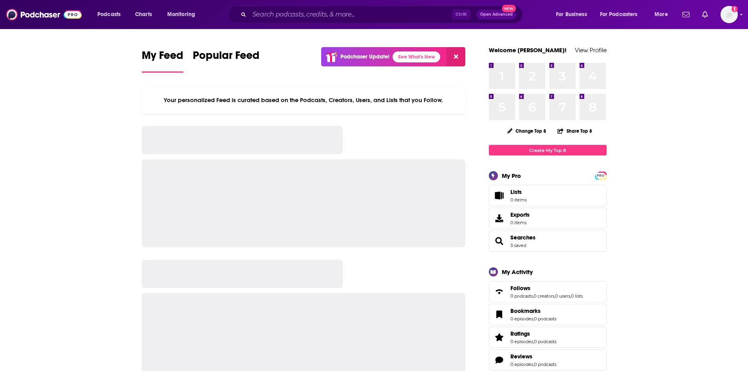 Image resolution: width=748 pixels, height=371 pixels. What do you see at coordinates (563, 296) in the screenshot?
I see `a: 0 users` at bounding box center [563, 296].